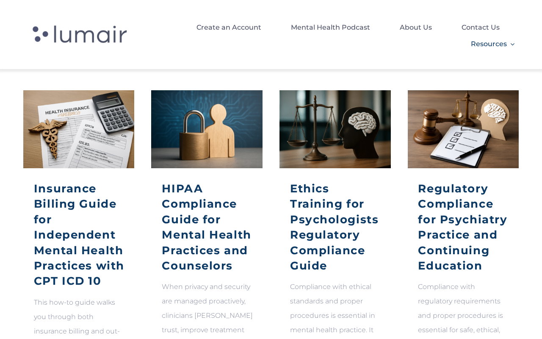 Image resolution: width=542 pixels, height=339 pixels. Describe the element at coordinates (493, 43) in the screenshot. I see `a: Resources` at that location.